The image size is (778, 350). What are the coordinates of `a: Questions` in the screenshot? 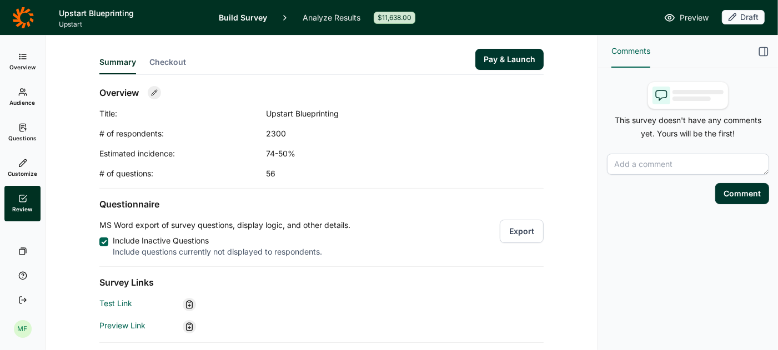 It's located at (22, 133).